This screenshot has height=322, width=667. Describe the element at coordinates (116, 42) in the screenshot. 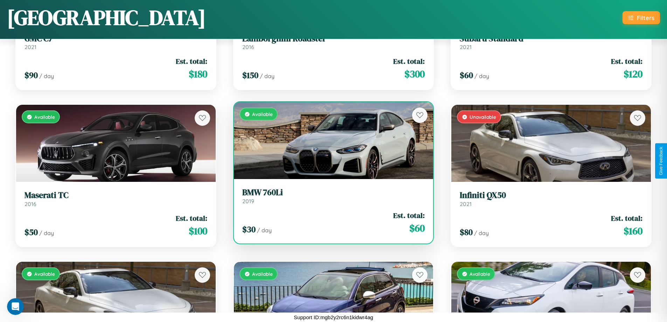

I see `a: GMC C72021` at that location.